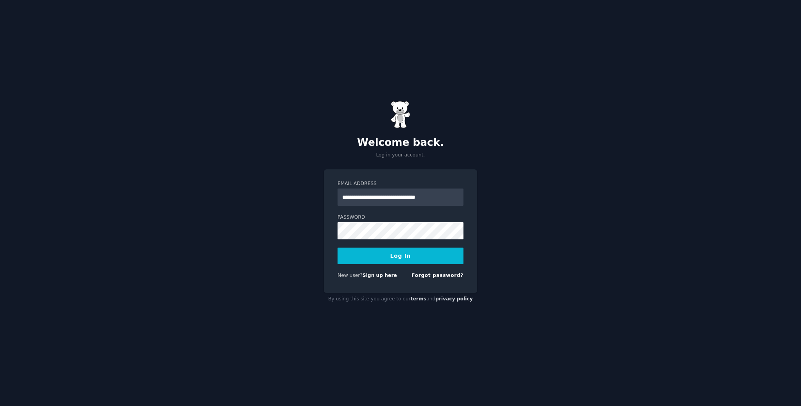  I want to click on a: terms, so click(418, 299).